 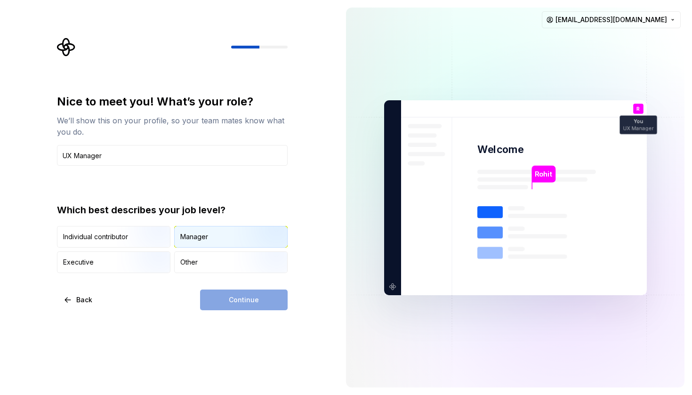 I want to click on p: You, so click(x=638, y=121).